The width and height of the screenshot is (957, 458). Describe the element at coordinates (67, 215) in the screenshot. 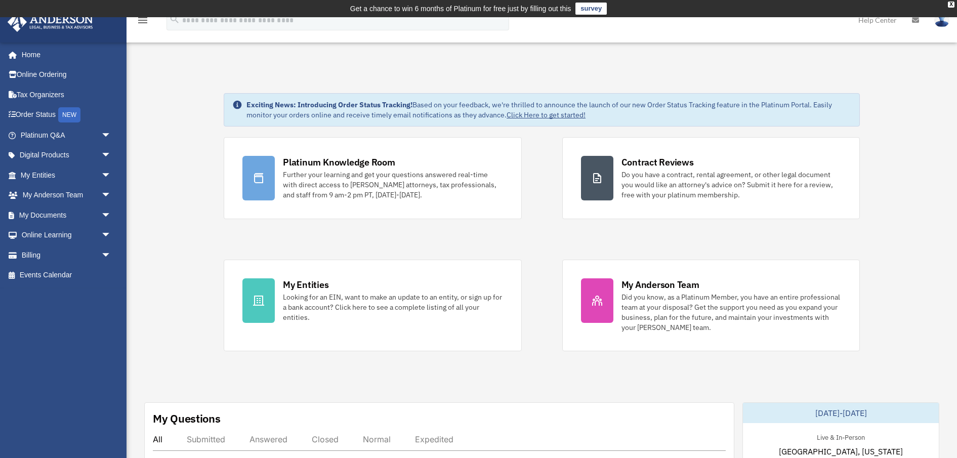

I see `a: My Documentsarrow_drop_down` at that location.